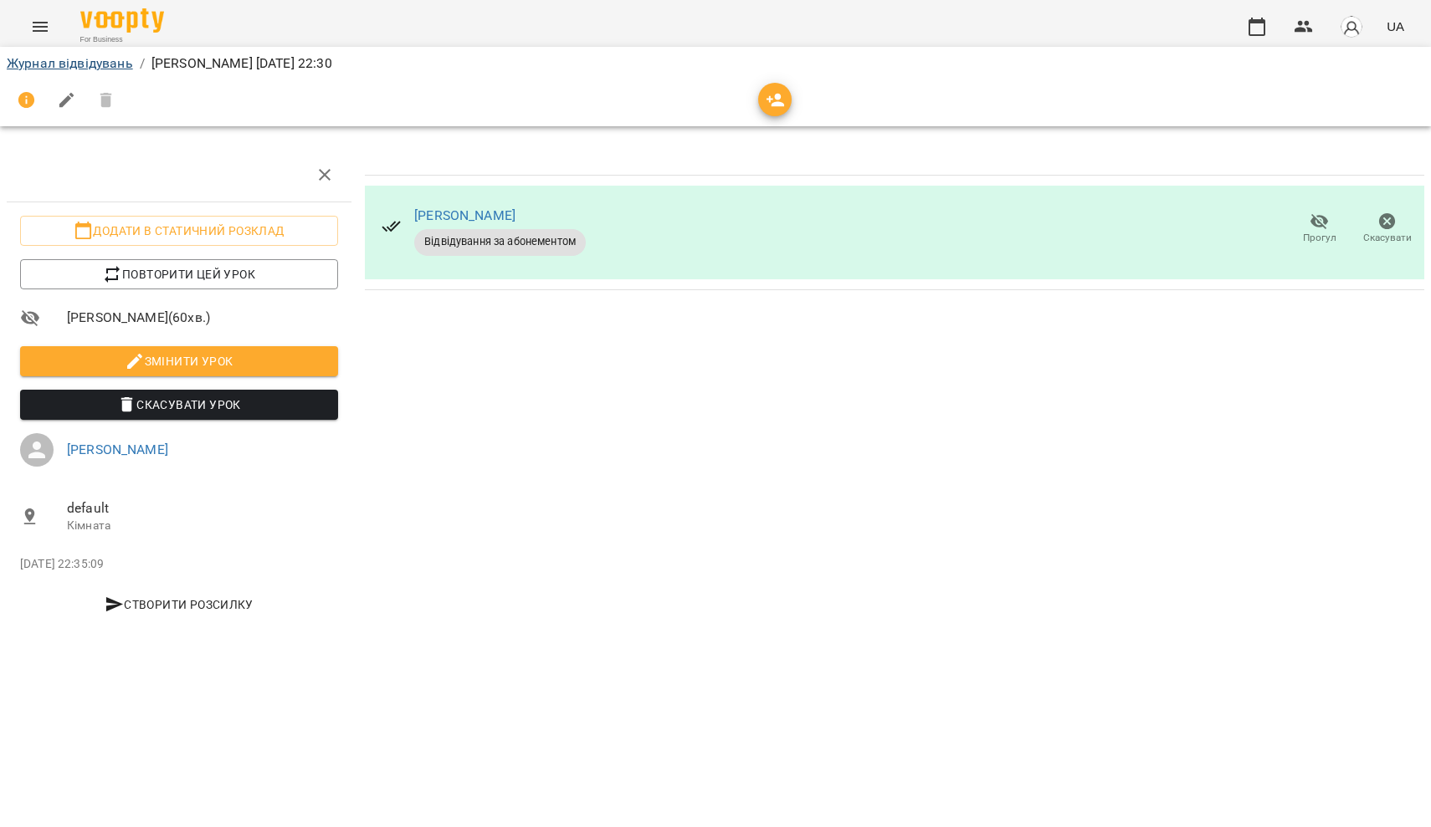  What do you see at coordinates (1395, 26) in the screenshot?
I see `button: UA` at bounding box center [1395, 26].